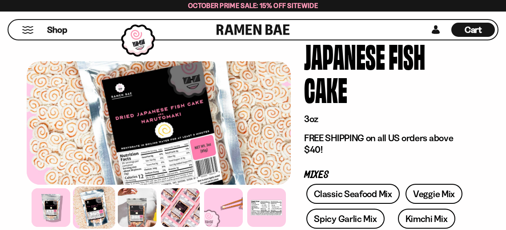  I want to click on div: Cart, so click(473, 30).